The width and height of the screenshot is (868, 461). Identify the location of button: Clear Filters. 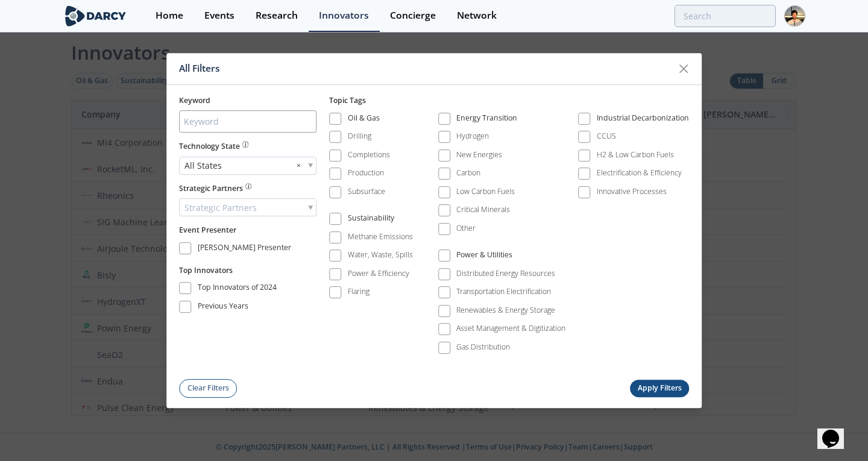
(208, 388).